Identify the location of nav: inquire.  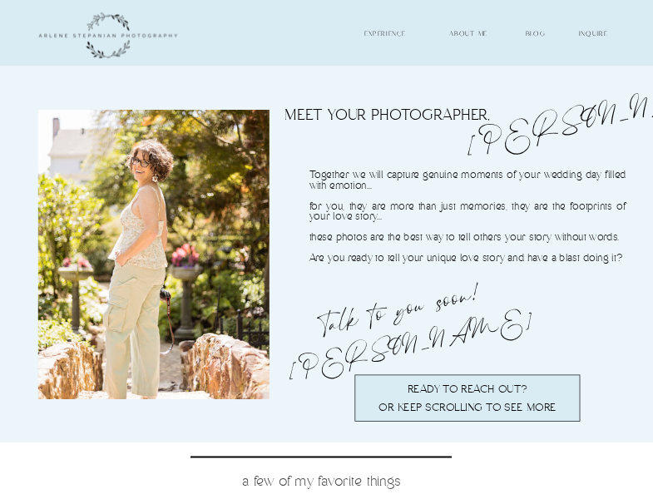
(593, 32).